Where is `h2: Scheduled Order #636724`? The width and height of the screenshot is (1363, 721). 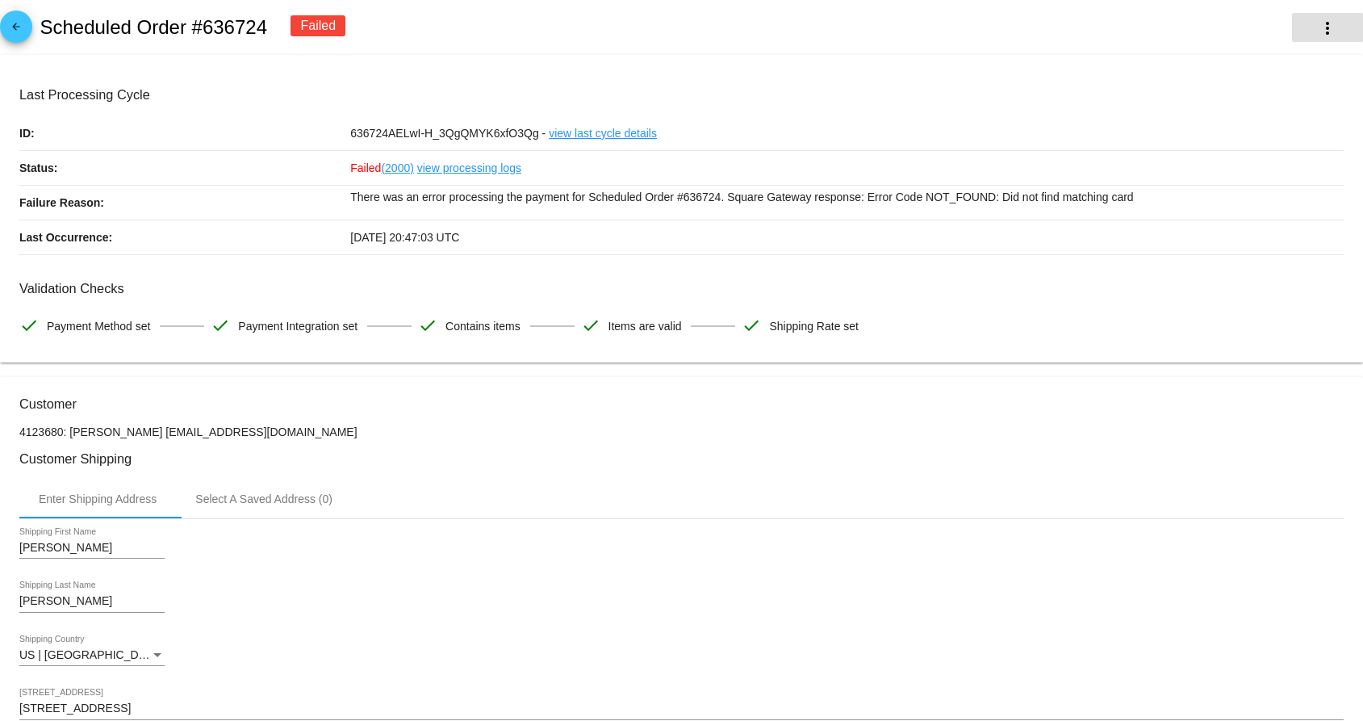 h2: Scheduled Order #636724 is located at coordinates (153, 27).